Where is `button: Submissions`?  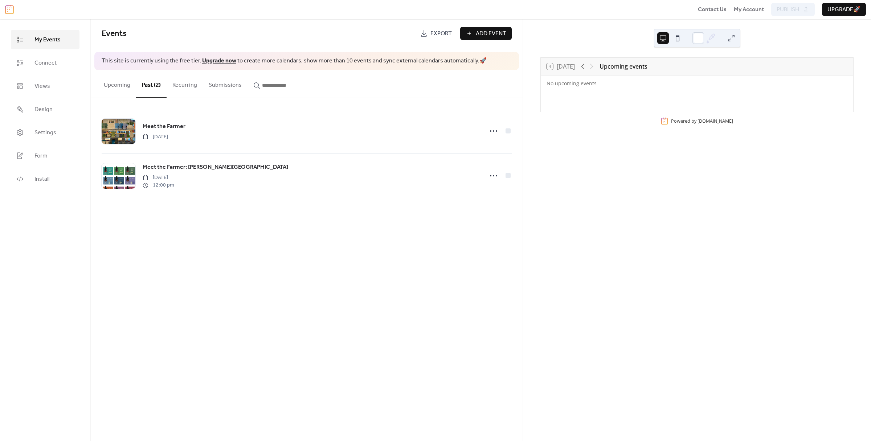 button: Submissions is located at coordinates (225, 83).